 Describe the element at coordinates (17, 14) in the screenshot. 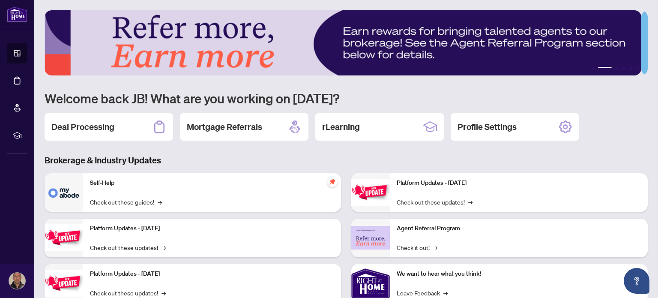

I see `img: logo` at that location.